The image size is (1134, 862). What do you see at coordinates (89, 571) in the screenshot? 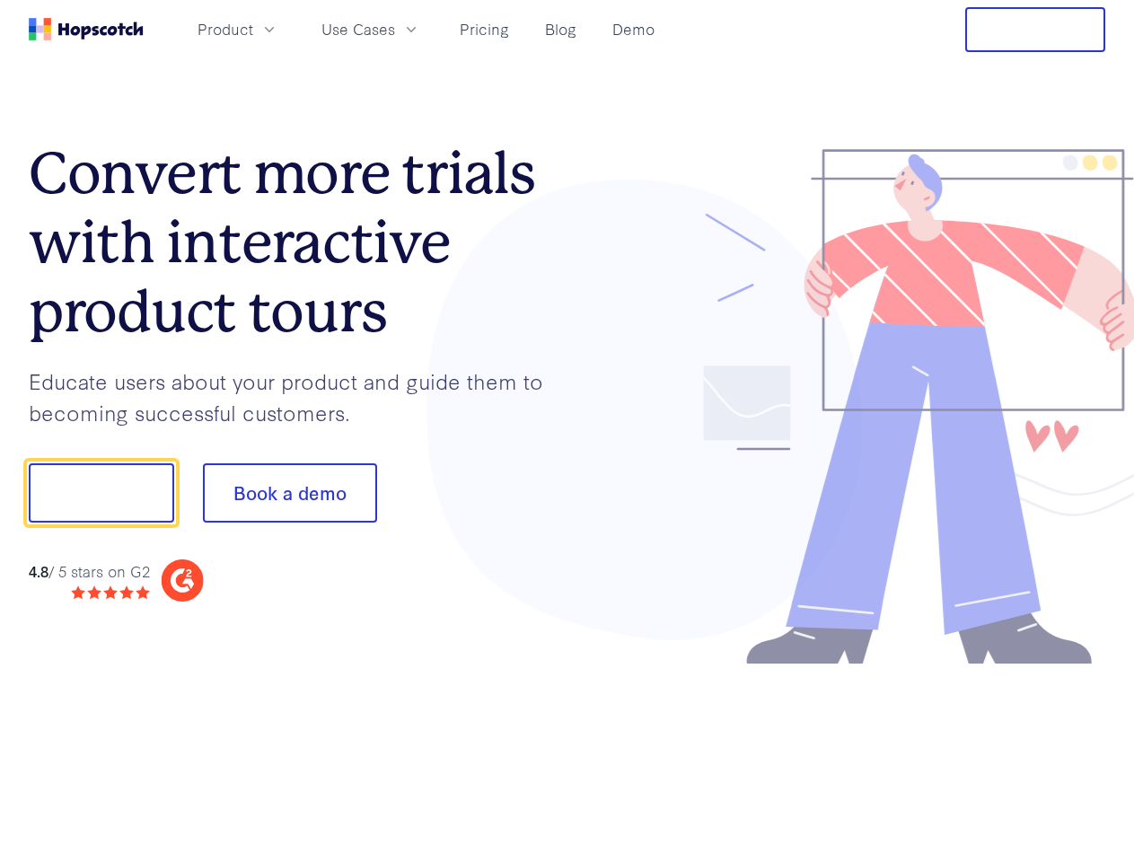
I see `div: / 5 stars on G2` at bounding box center [89, 571].